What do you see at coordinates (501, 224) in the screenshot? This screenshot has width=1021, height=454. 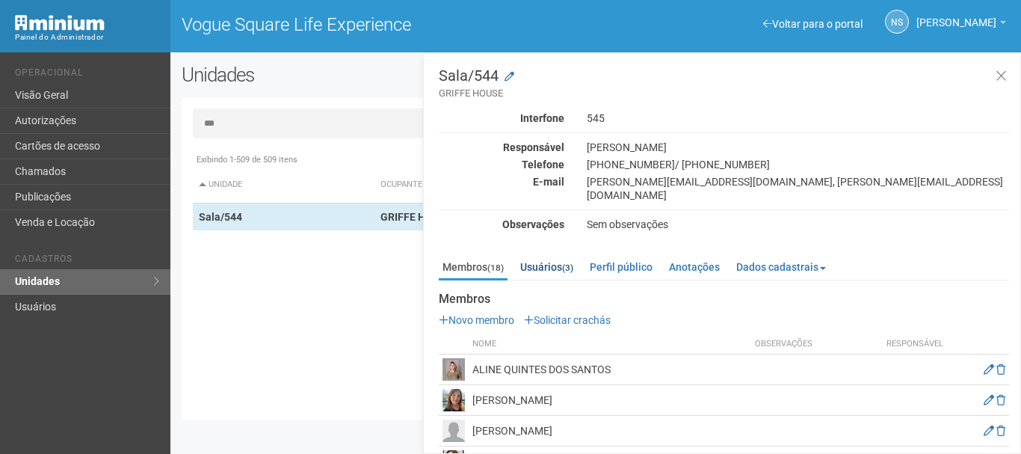 I see `div: Observações` at bounding box center [501, 224].